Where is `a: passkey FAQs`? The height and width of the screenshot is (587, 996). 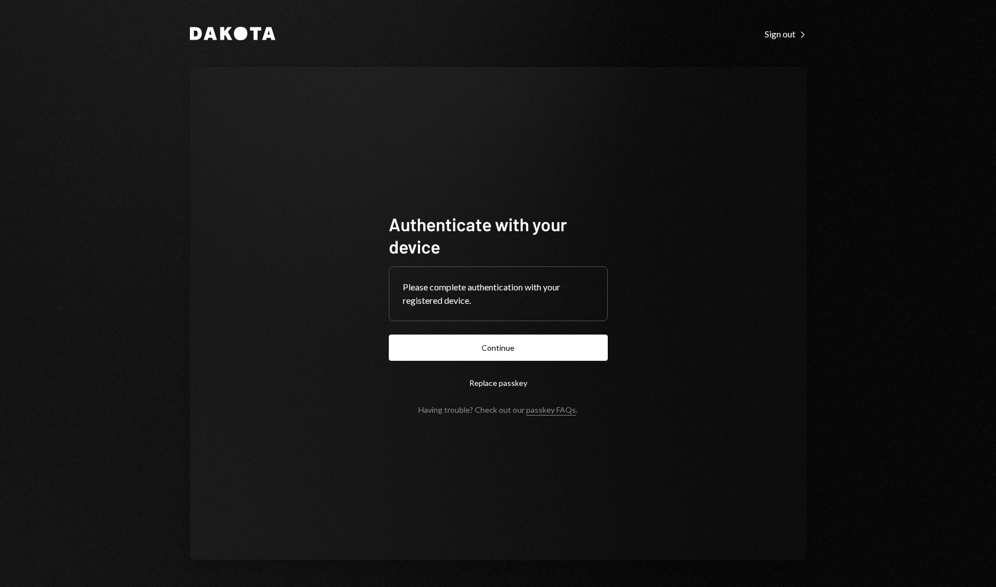
a: passkey FAQs is located at coordinates (551, 410).